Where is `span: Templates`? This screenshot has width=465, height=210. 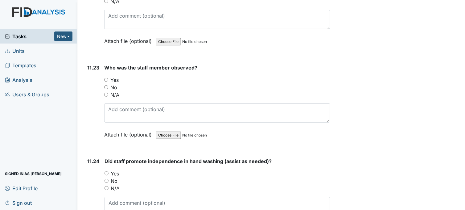
span: Templates is located at coordinates (21, 65).